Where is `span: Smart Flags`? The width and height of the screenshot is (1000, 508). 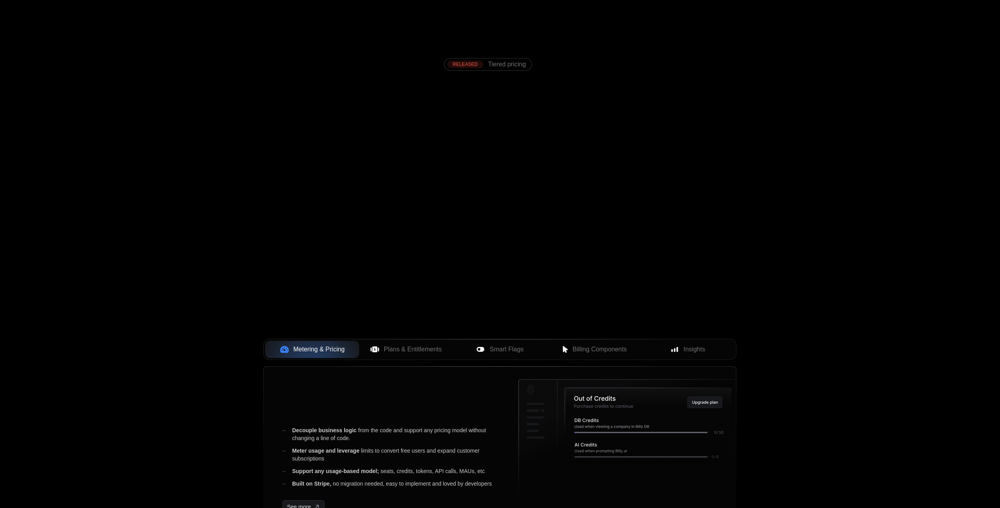
span: Smart Flags is located at coordinates (506, 350).